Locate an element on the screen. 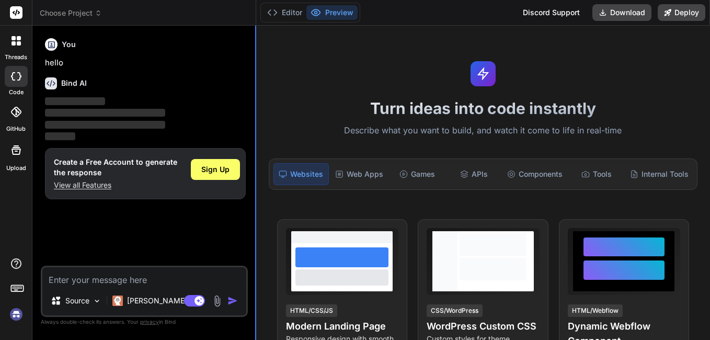 The height and width of the screenshot is (340, 710). p: View all Features is located at coordinates (116, 185).